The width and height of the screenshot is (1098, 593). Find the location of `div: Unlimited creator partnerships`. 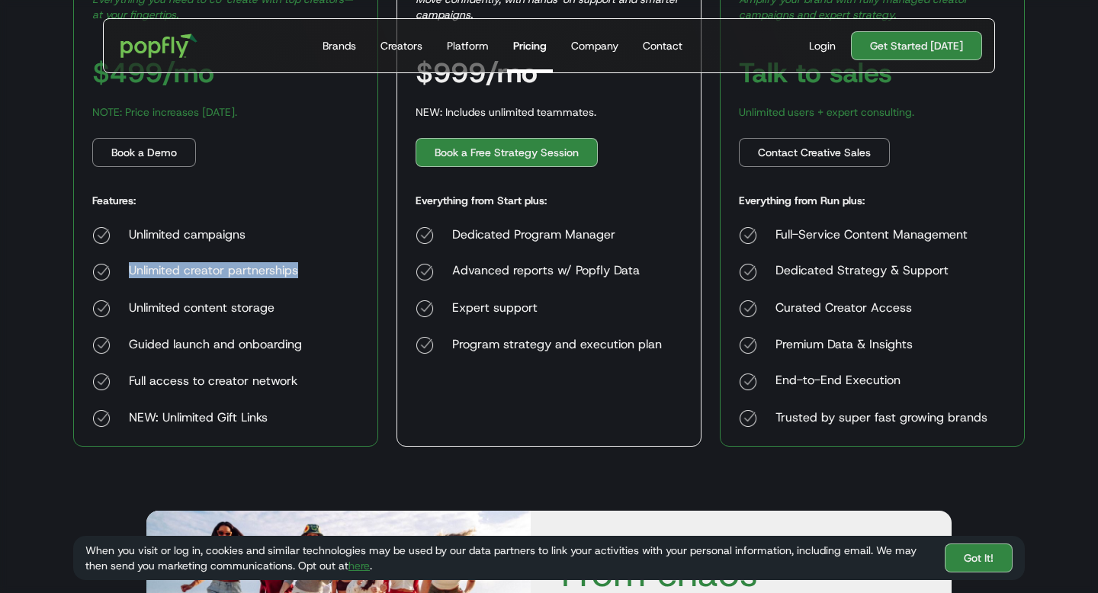

div: Unlimited creator partnerships is located at coordinates (215, 272).